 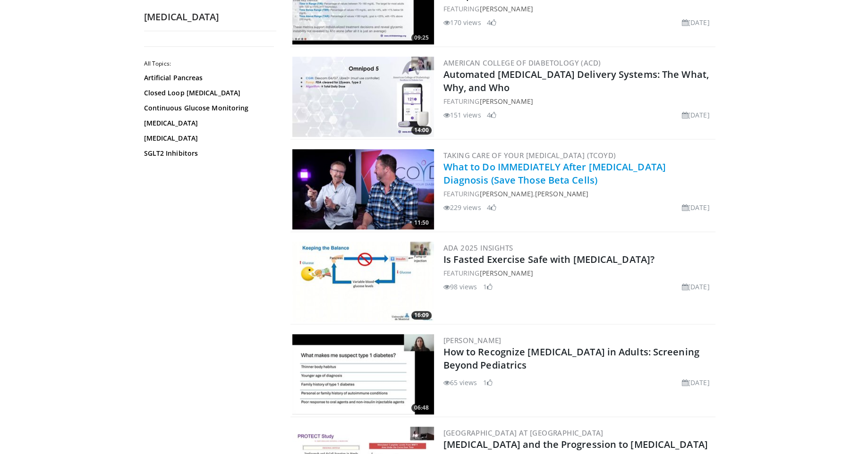 I want to click on a: SGLT2 Inhibitors, so click(x=208, y=153).